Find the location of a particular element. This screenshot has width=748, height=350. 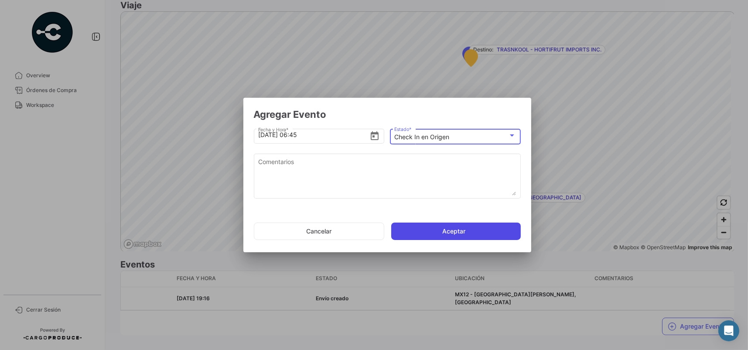

h2: Agregar Evento is located at coordinates (387, 114).